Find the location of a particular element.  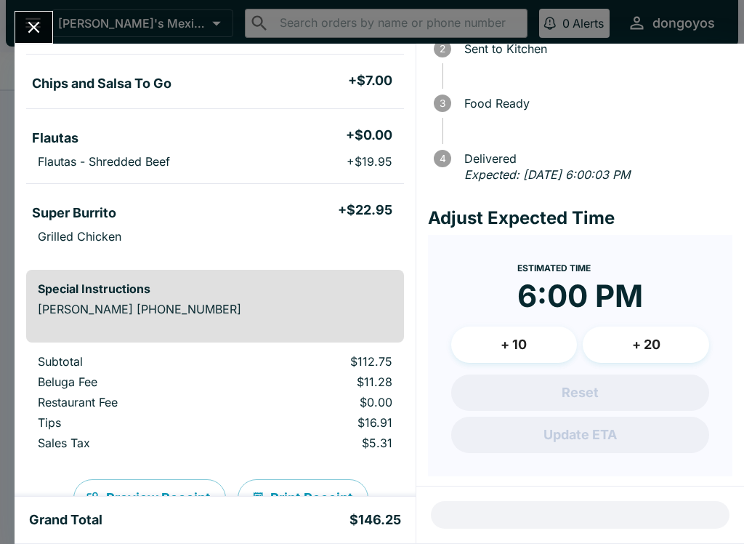

span: Delivered is located at coordinates (595, 158).